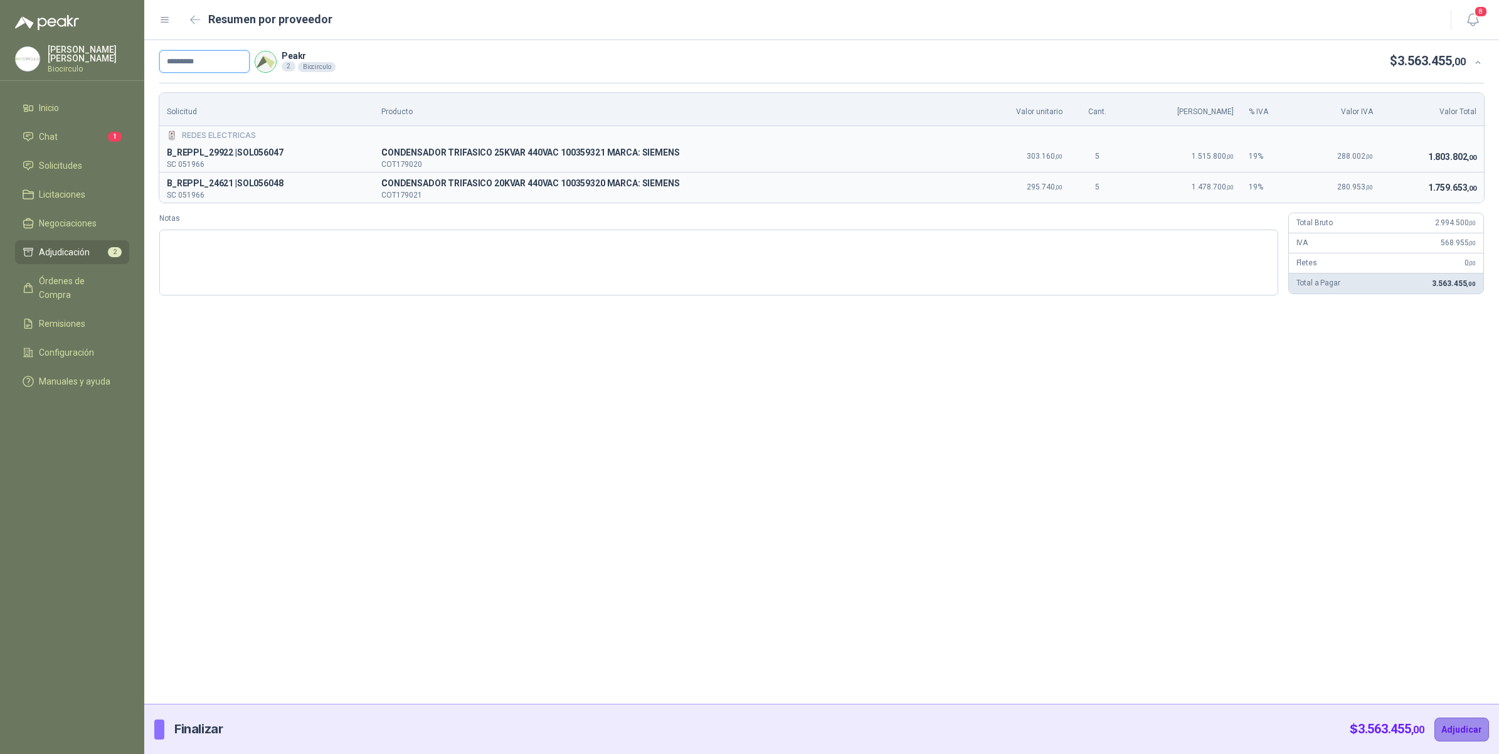 This screenshot has height=754, width=1499. Describe the element at coordinates (822, 135) in the screenshot. I see `div: REDES ELECTRICAS` at that location.